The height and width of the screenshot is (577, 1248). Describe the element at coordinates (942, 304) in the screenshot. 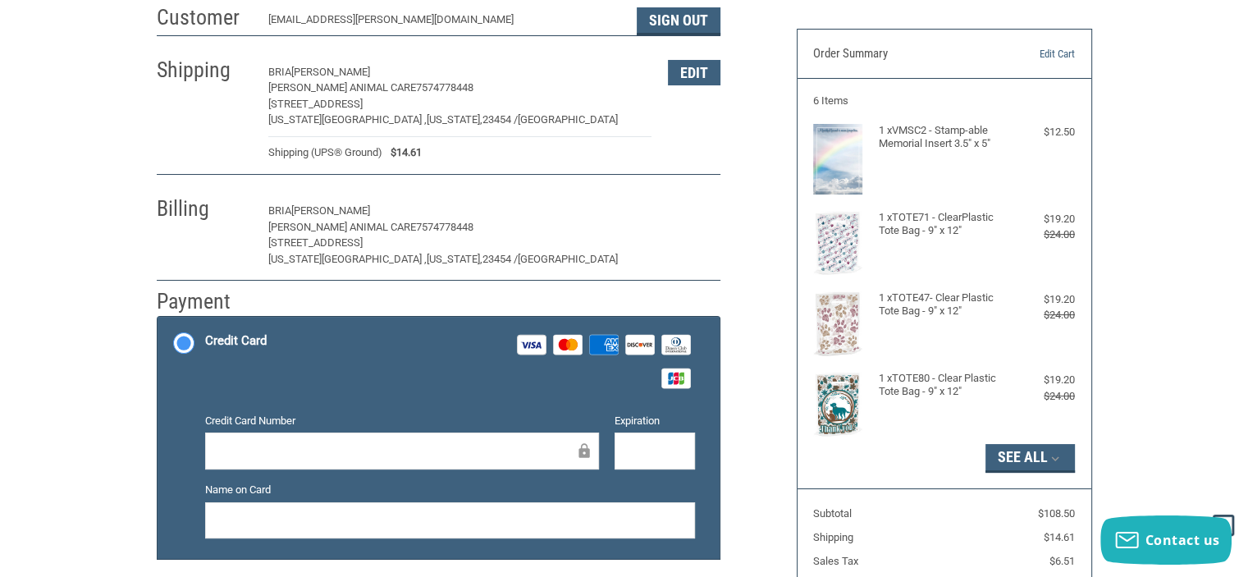

I see `h4: 1 x TOTE47- Clear Plastic Tote Bag - 9" x 12"` at that location.